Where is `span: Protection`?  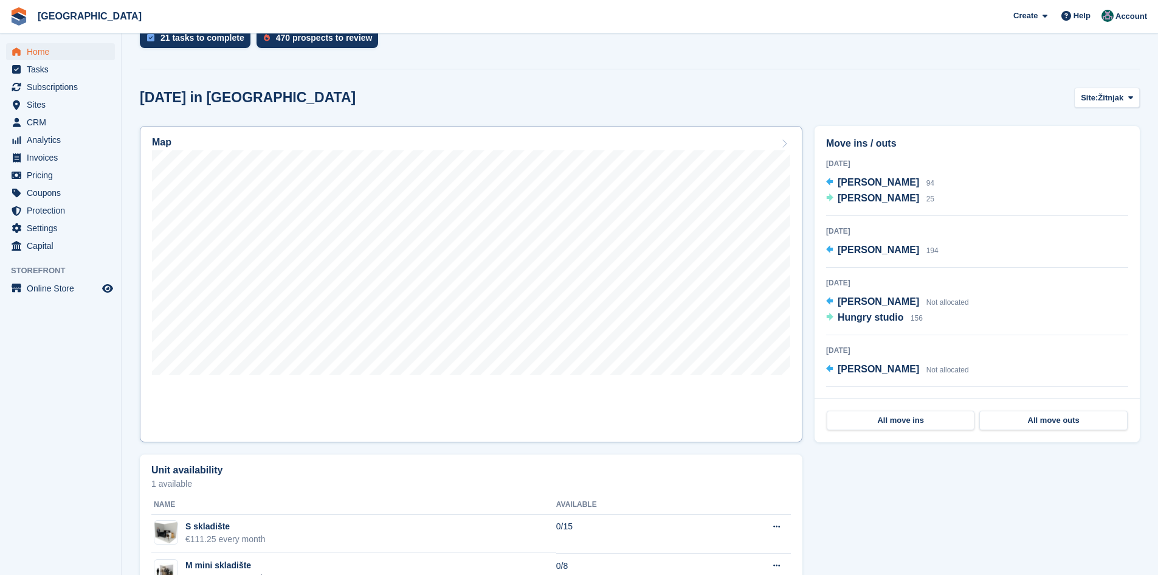 span: Protection is located at coordinates (63, 210).